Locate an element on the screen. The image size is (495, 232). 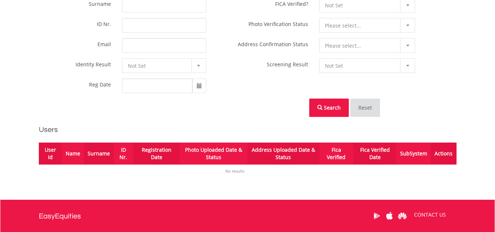
a: CONTACT US is located at coordinates (430, 215).